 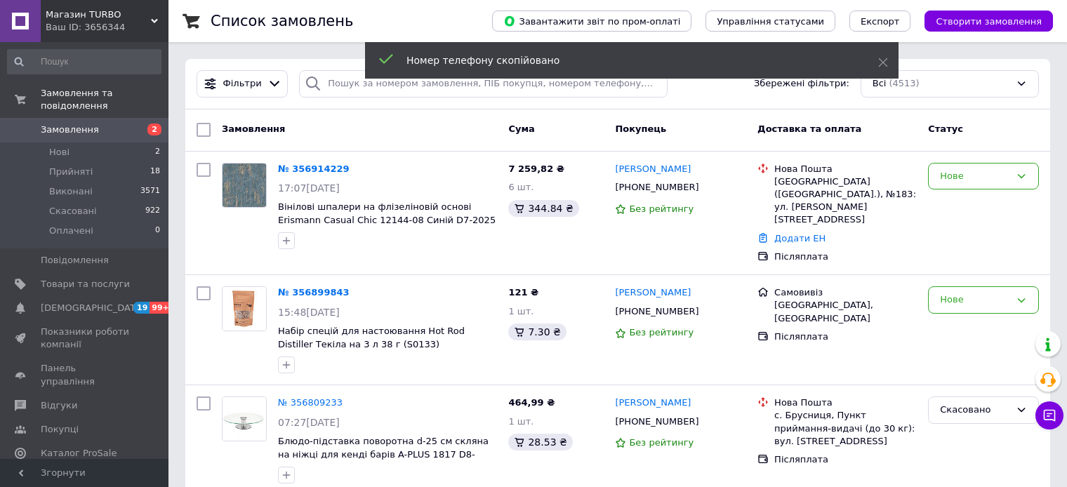 I want to click on h1: Список замовлень, so click(x=281, y=21).